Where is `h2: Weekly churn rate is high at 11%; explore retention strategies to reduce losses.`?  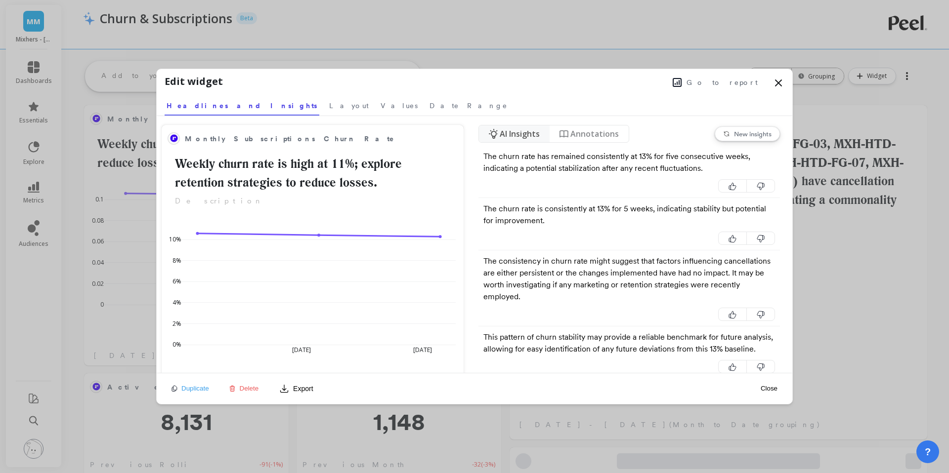
h2: Weekly churn rate is high at 11%; explore retention strategies to reduce losses. is located at coordinates (312, 173).